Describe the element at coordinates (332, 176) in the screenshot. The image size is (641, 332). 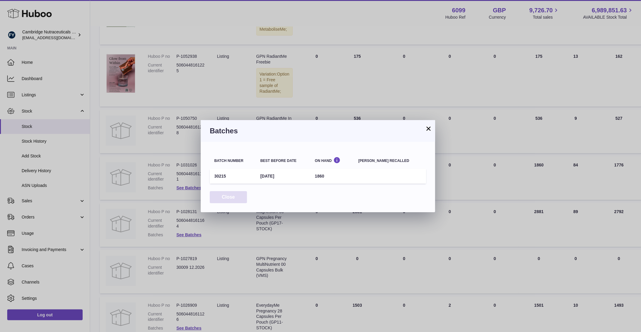
I see `td: 1860` at that location.